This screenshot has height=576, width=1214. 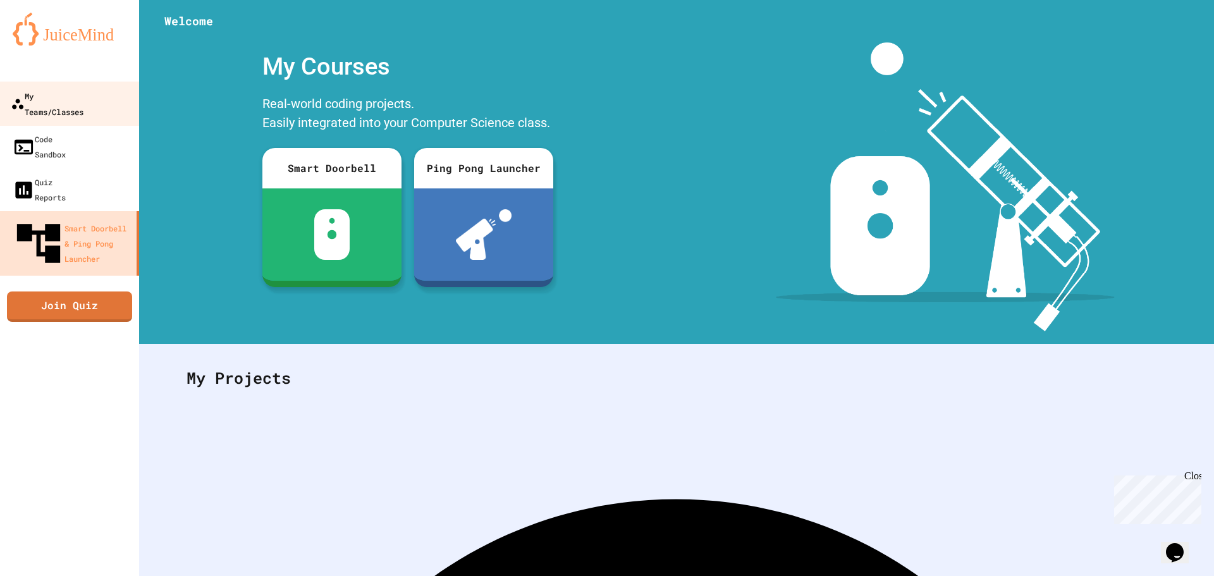 What do you see at coordinates (70, 29) in the screenshot?
I see `img: logo-orange.svg` at bounding box center [70, 29].